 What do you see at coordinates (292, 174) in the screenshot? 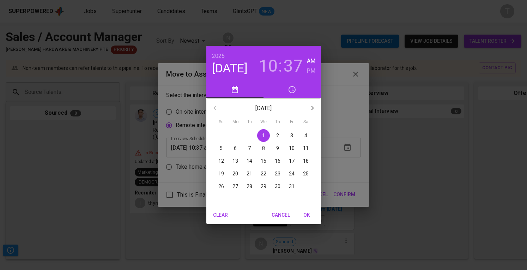
I see `p: 24` at bounding box center [292, 174].